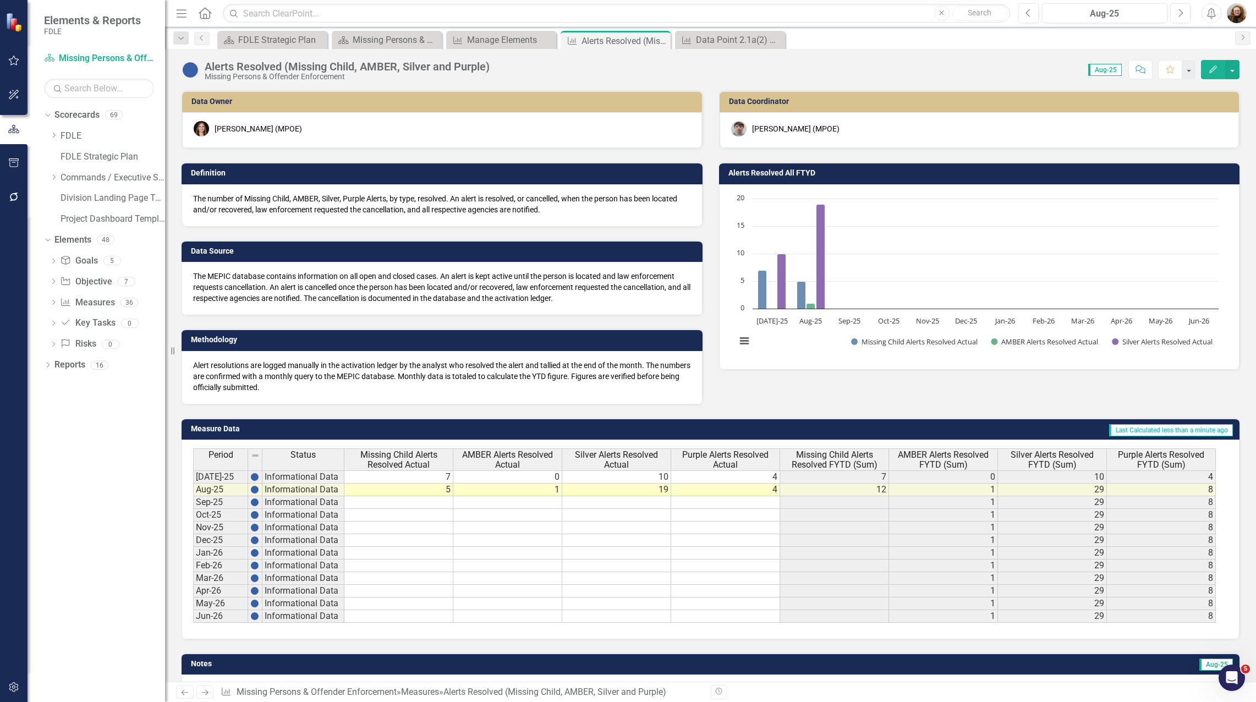 The width and height of the screenshot is (1256, 702). Describe the element at coordinates (1237, 13) in the screenshot. I see `button: Jennifer Siddoway` at that location.